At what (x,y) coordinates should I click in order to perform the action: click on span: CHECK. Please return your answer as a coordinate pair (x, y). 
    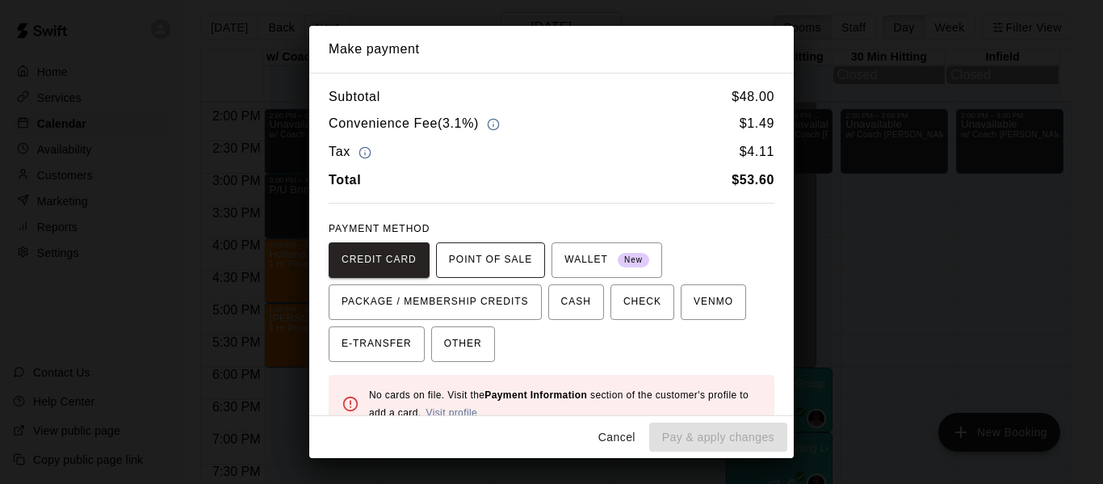
    Looking at the image, I should click on (642, 302).